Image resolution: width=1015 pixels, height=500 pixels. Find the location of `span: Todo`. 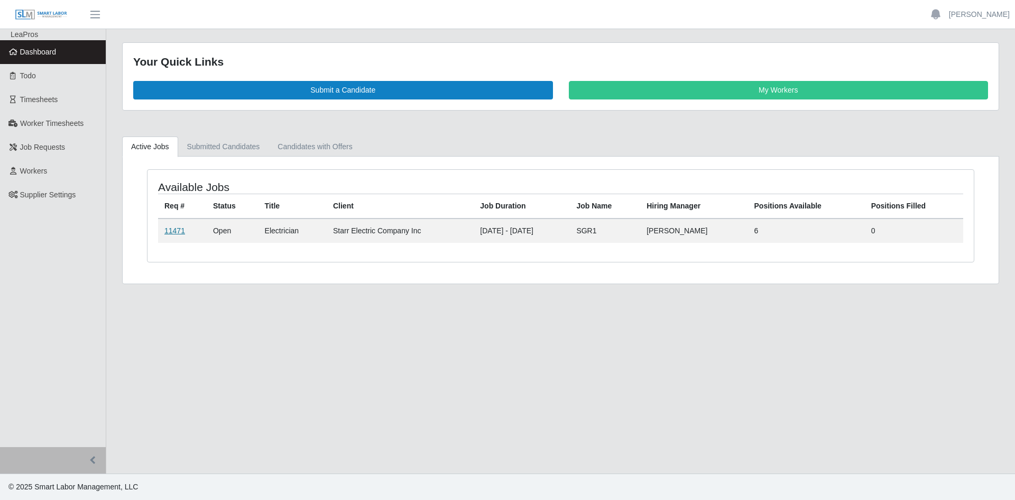

span: Todo is located at coordinates (28, 76).